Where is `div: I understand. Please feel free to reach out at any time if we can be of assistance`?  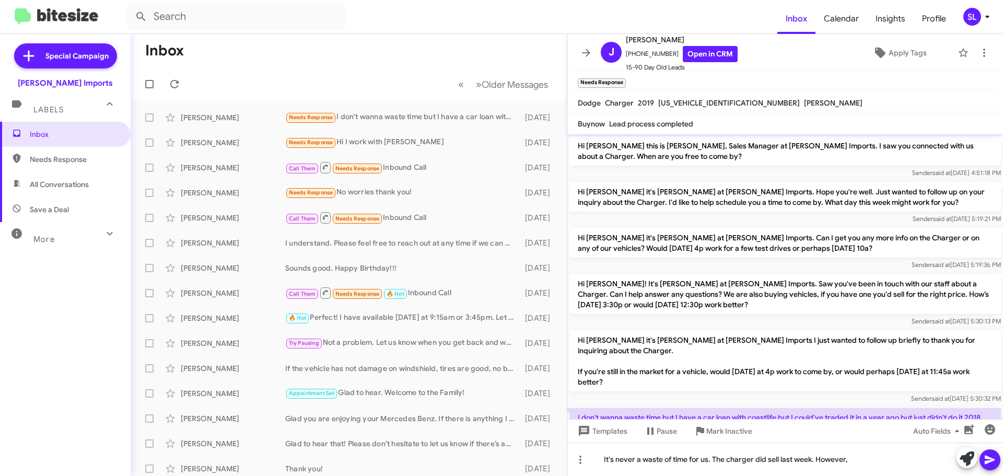 div: I understand. Please feel free to reach out at any time if we can be of assistance is located at coordinates (402, 243).